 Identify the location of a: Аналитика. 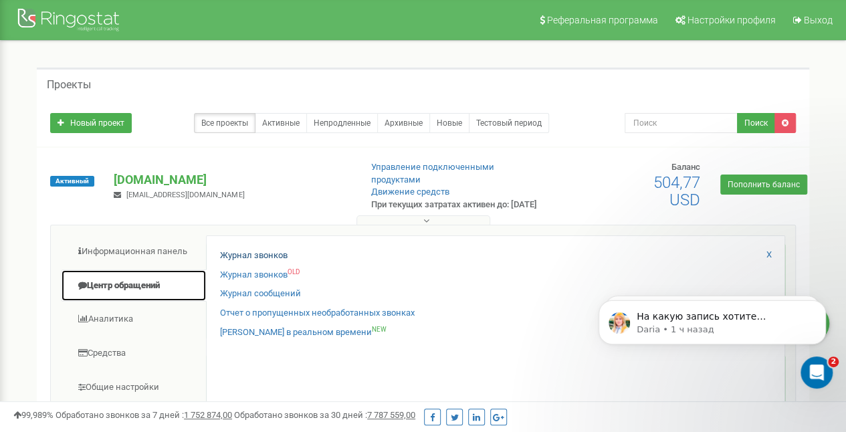
(134, 319).